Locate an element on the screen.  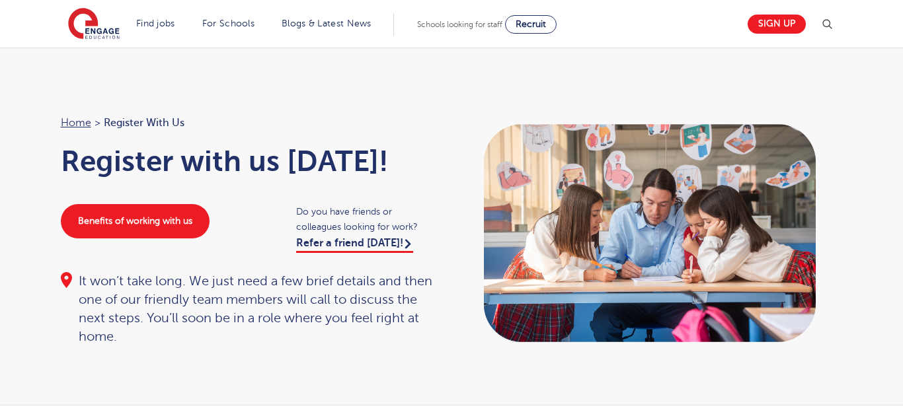
img: Engage Education is located at coordinates (94, 24).